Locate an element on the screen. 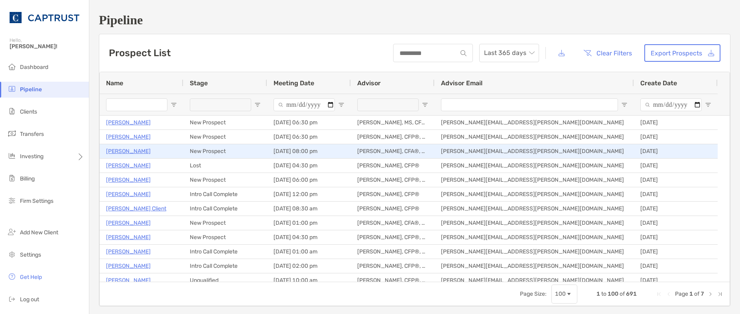 The image size is (740, 314). div: Previous Page is located at coordinates (668, 294).